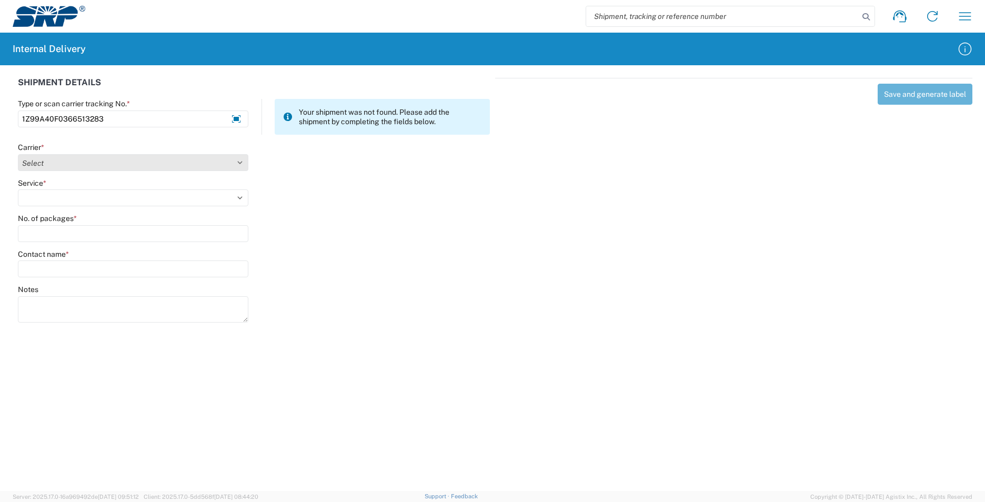 This screenshot has width=985, height=502. Describe the element at coordinates (76, 497) in the screenshot. I see `span: Server: 2025.17.0-16a969492de` at that location.